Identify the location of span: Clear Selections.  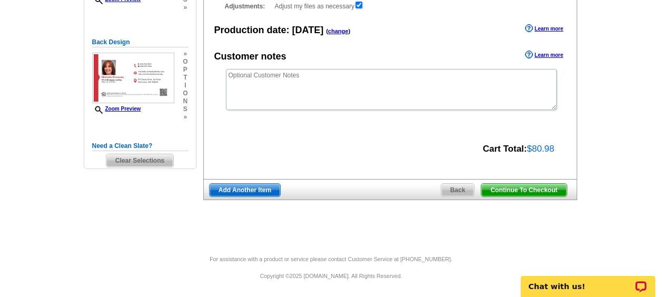
(140, 161).